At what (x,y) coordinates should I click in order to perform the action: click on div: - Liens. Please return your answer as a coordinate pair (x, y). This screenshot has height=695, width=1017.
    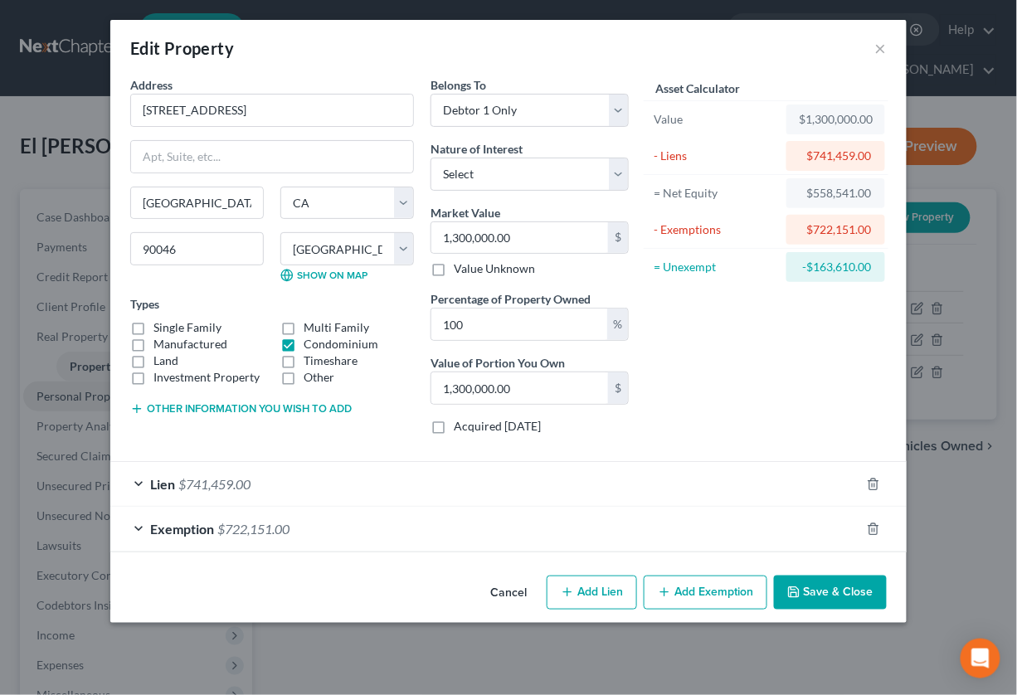
    Looking at the image, I should click on (716, 156).